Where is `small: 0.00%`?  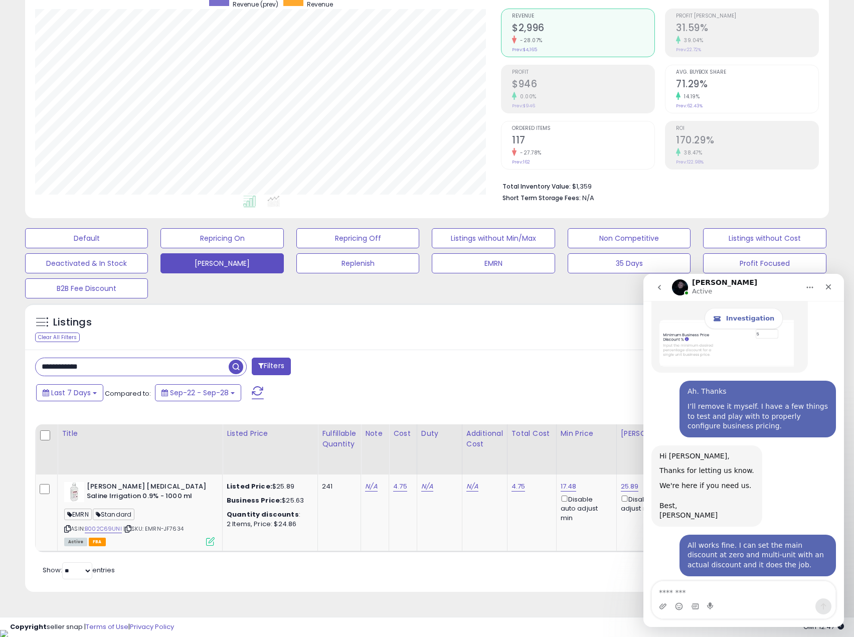 small: 0.00% is located at coordinates (527, 96).